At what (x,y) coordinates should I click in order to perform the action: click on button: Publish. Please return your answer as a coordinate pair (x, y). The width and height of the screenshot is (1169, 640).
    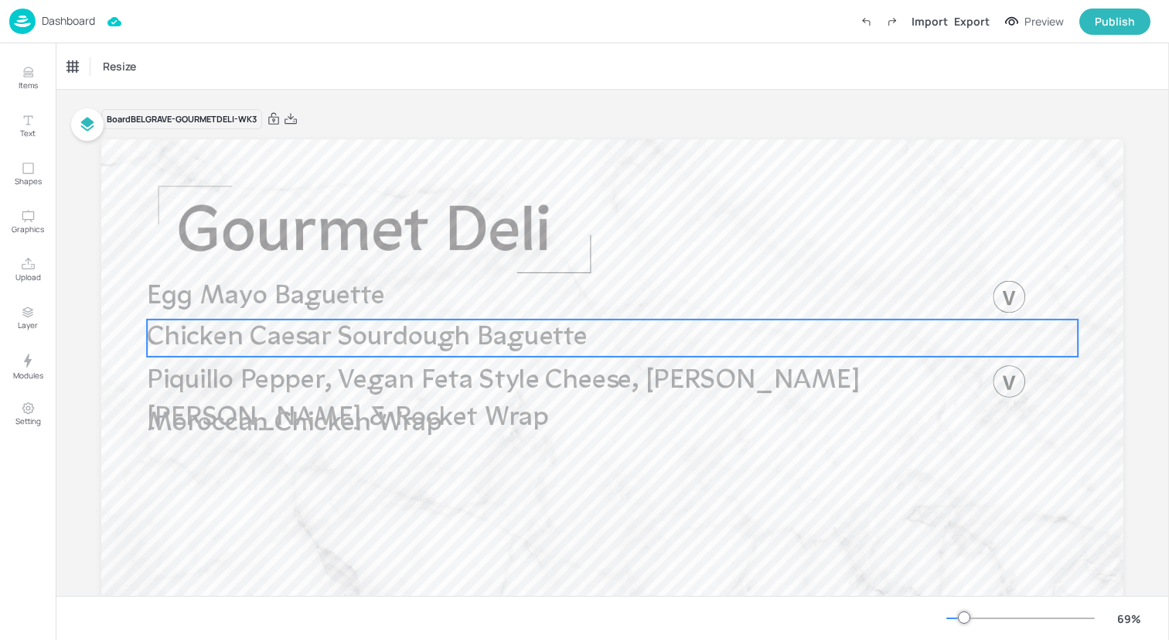
    Looking at the image, I should click on (1115, 22).